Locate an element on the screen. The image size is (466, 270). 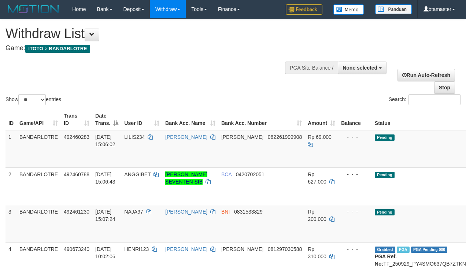
th: Date Trans.: activate to sort column descending is located at coordinates (107, 119).